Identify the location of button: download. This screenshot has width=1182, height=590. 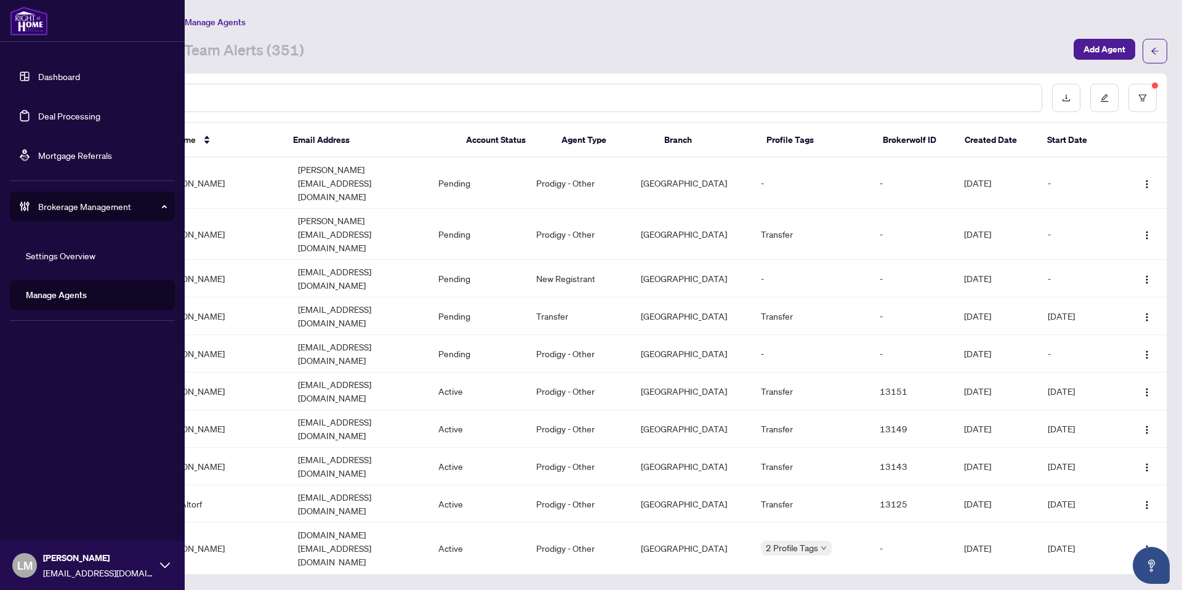
(1066, 98).